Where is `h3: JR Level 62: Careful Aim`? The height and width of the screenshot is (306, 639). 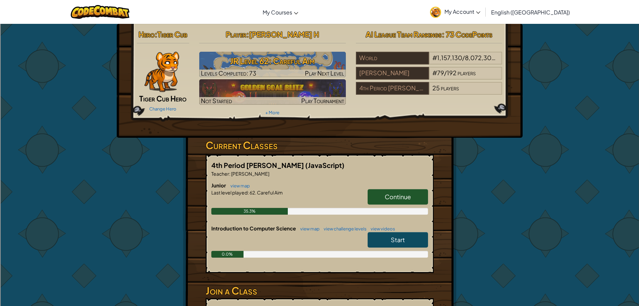
h3: JR Level 62: Careful Aim is located at coordinates (272, 61).